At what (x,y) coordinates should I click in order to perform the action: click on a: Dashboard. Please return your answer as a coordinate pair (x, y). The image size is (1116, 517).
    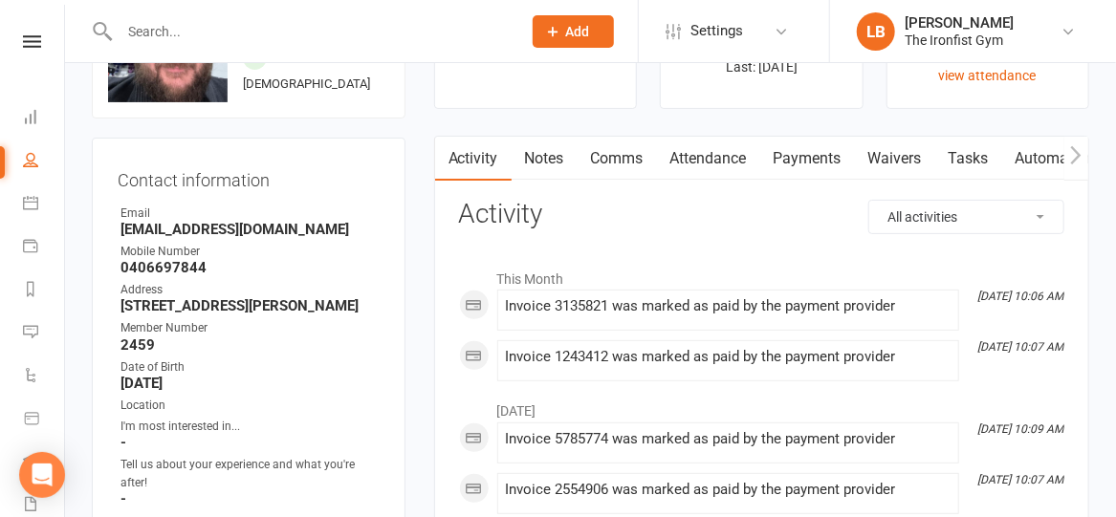
    Looking at the image, I should click on (44, 119).